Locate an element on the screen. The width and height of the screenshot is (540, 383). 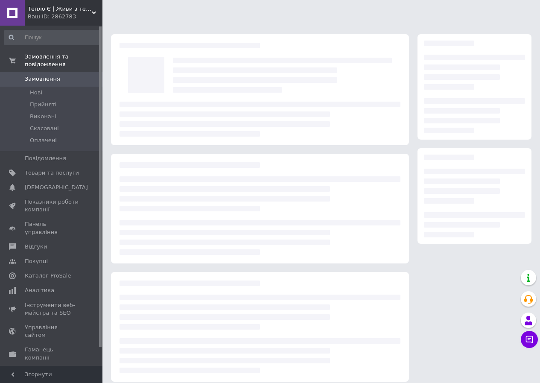
span: Прийняті is located at coordinates (43, 105).